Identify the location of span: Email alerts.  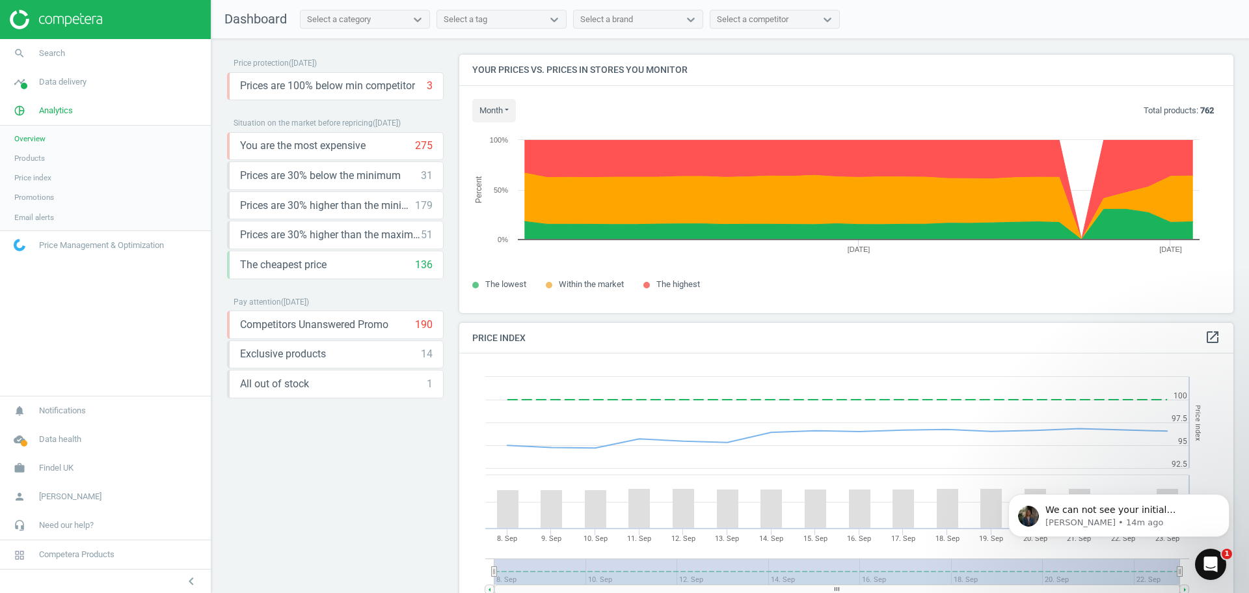
(34, 217).